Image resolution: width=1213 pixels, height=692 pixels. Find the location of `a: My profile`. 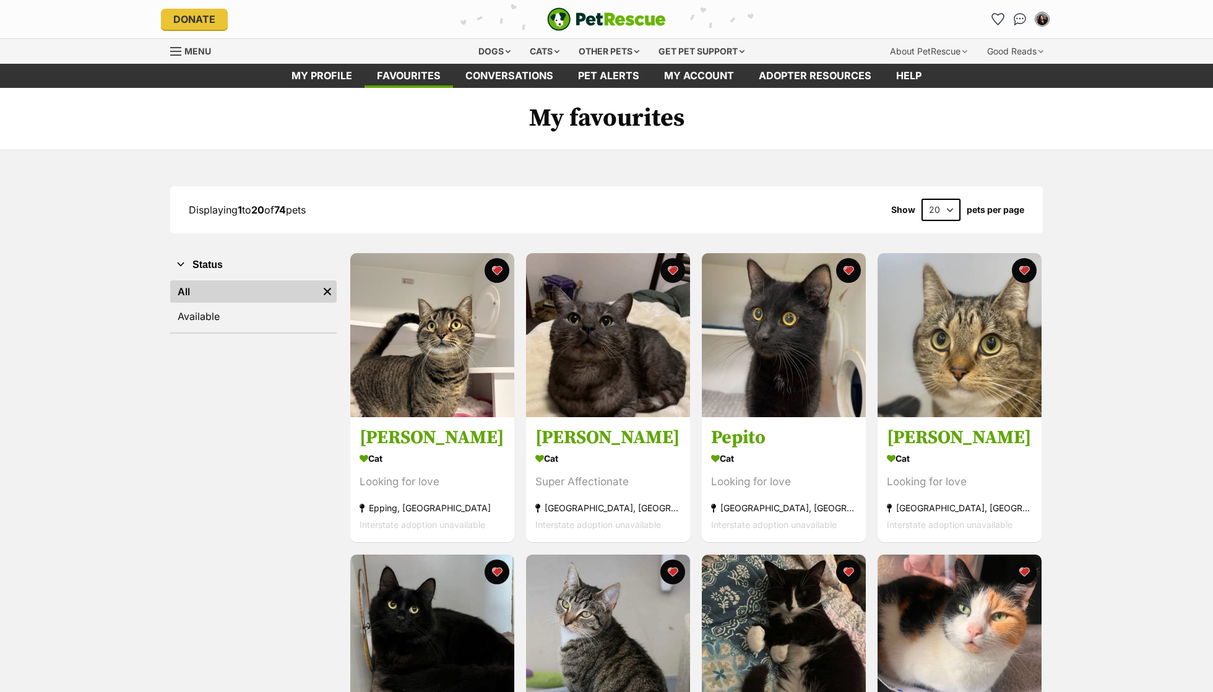

a: My profile is located at coordinates (322, 75).